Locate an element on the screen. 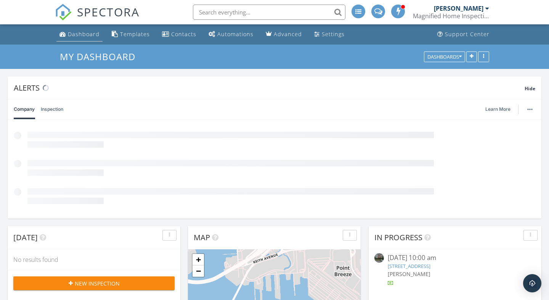 This screenshot has width=549, height=300. span: Map is located at coordinates (202, 238).